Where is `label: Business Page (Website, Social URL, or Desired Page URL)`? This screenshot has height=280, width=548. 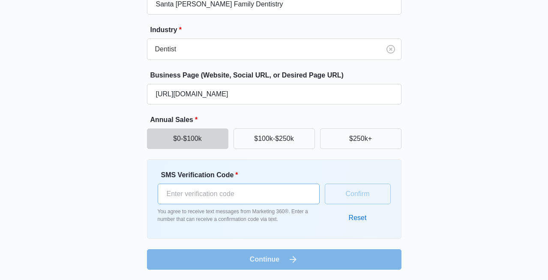 label: Business Page (Website, Social URL, or Desired Page URL) is located at coordinates (278, 75).